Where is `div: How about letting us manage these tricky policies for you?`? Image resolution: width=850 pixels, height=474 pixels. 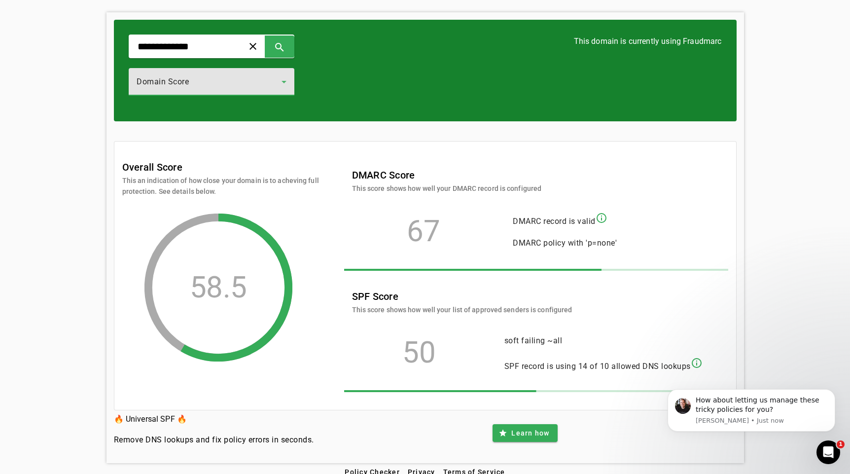 div: How about letting us manage these tricky policies for you? is located at coordinates (109, 31).